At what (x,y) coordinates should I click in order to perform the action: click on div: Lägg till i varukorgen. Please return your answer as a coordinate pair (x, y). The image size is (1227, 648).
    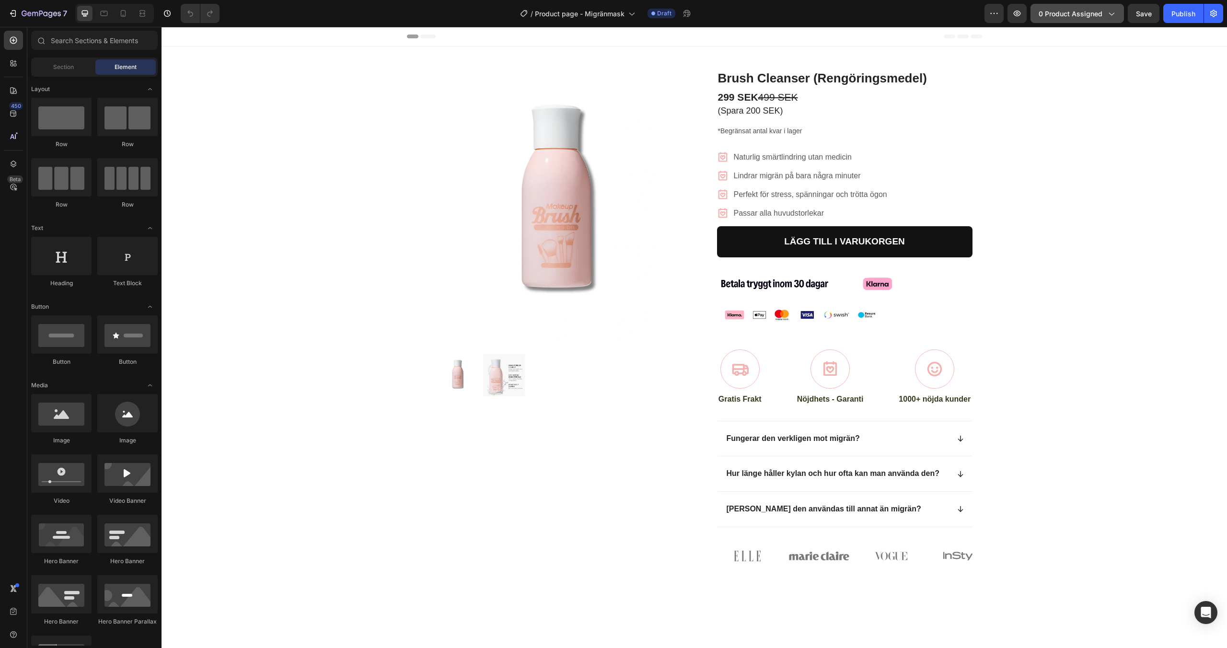
    Looking at the image, I should click on (683, 215).